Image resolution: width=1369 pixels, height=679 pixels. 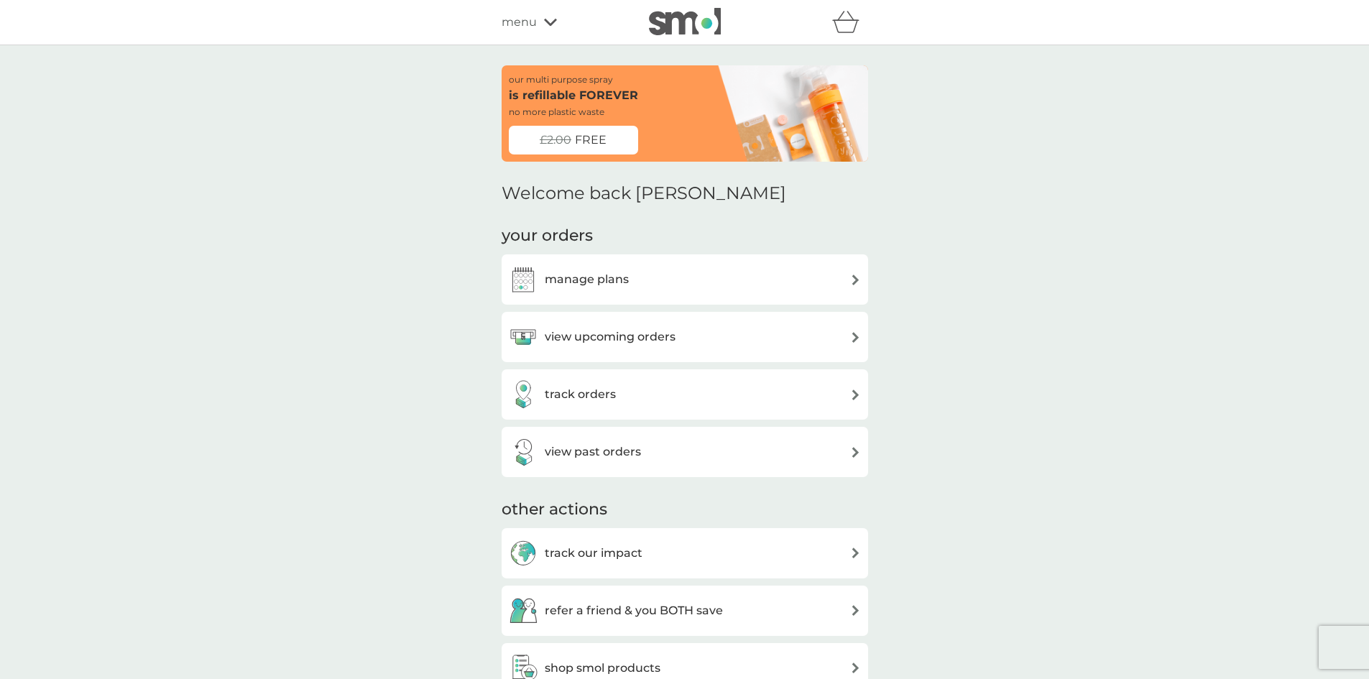 I want to click on p: our multi purpose spray, so click(x=561, y=79).